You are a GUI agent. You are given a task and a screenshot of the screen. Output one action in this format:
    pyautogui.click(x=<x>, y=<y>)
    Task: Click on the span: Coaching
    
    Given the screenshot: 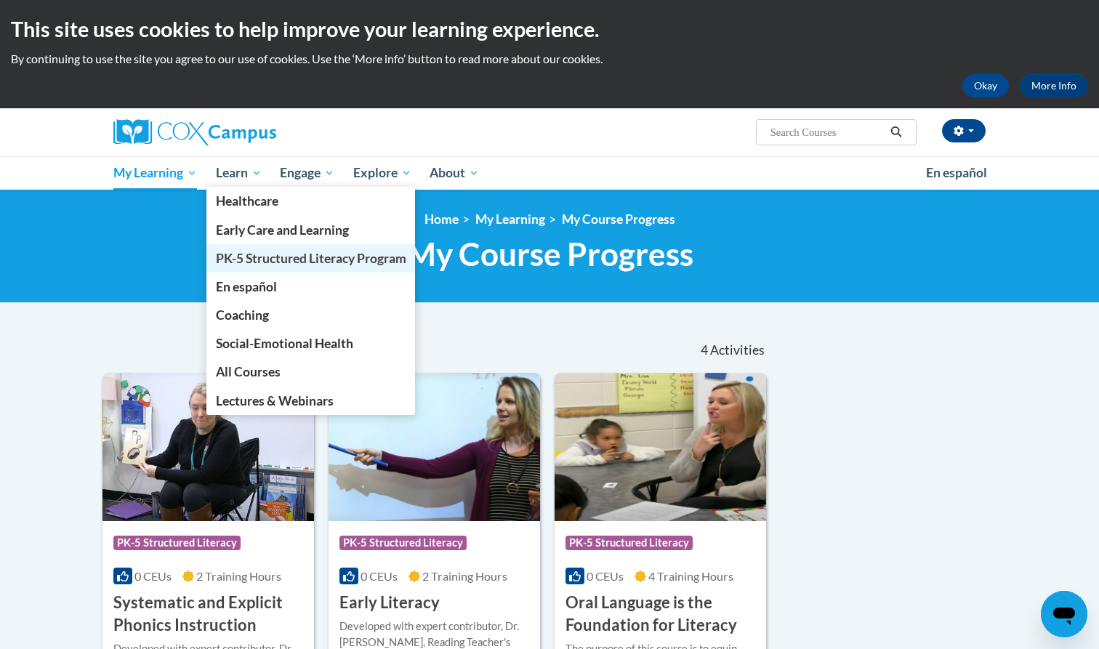 What is the action you would take?
    pyautogui.click(x=242, y=315)
    